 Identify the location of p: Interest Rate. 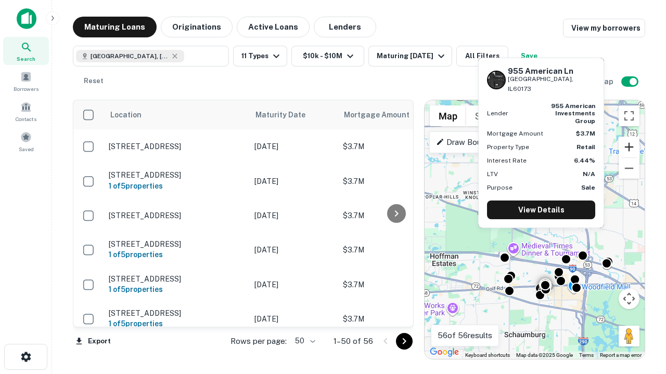
(506, 161).